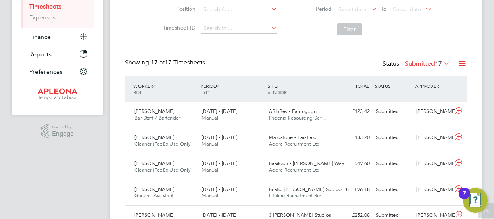 This screenshot has height=219, width=494. I want to click on span: TYPE, so click(206, 92).